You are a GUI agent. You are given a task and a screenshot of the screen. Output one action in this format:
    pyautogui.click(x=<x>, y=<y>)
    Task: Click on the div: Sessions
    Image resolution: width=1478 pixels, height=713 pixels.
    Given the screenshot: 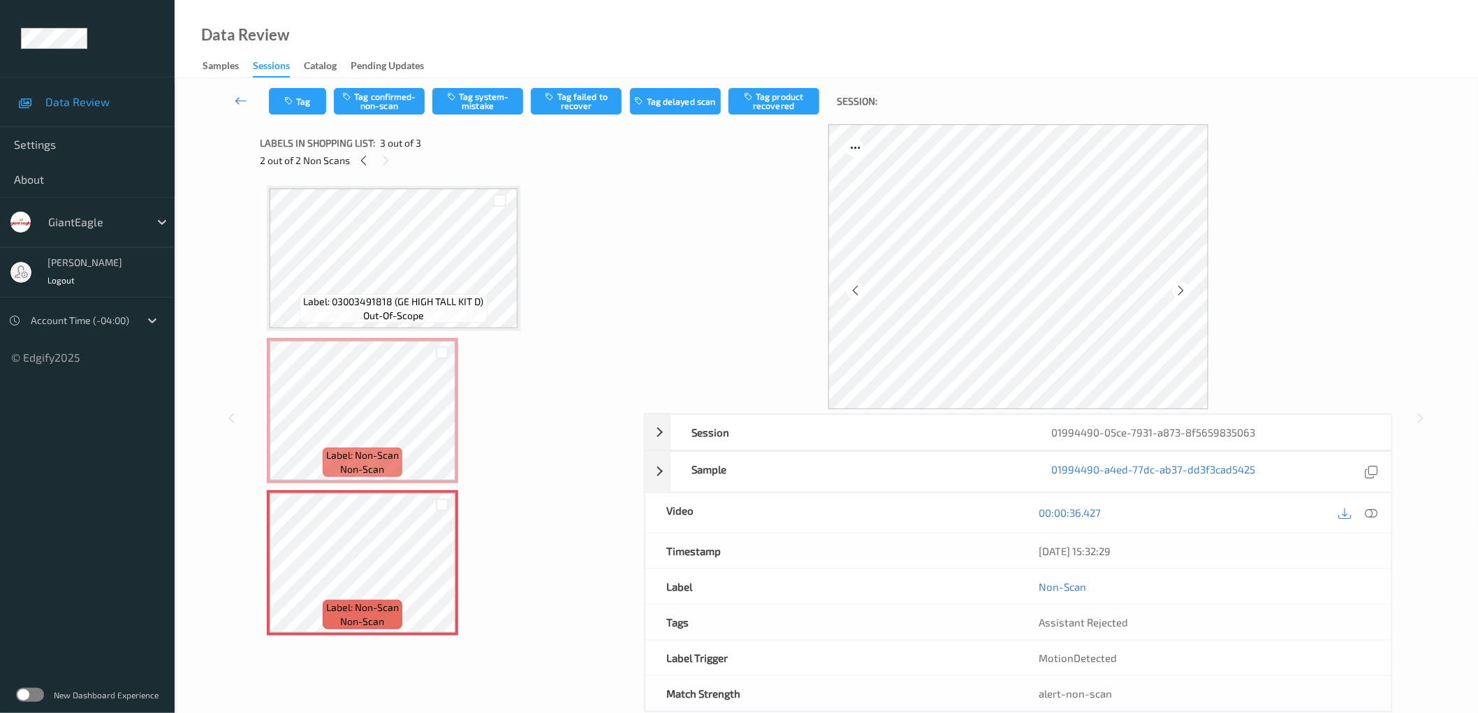 What is the action you would take?
    pyautogui.click(x=271, y=68)
    